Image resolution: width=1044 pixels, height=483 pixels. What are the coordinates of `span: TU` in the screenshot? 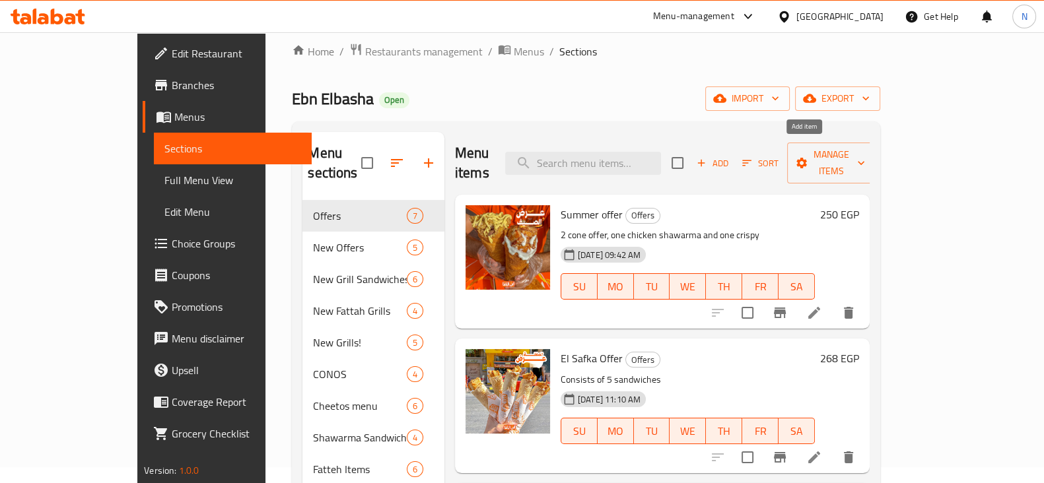 It's located at (652, 431).